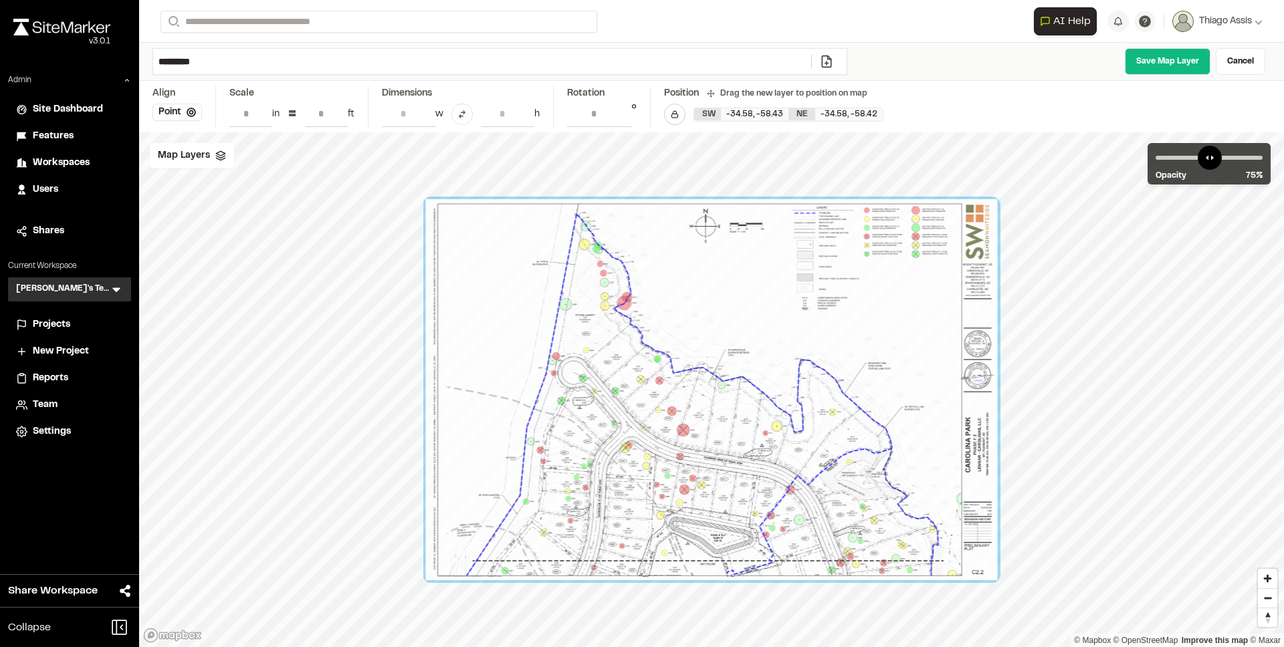 This screenshot has width=1284, height=647. I want to click on a: Features, so click(70, 136).